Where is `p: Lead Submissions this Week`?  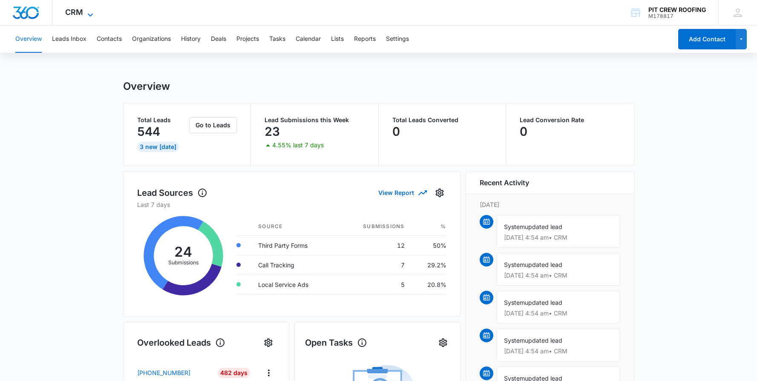
p: Lead Submissions this Week is located at coordinates (314, 120).